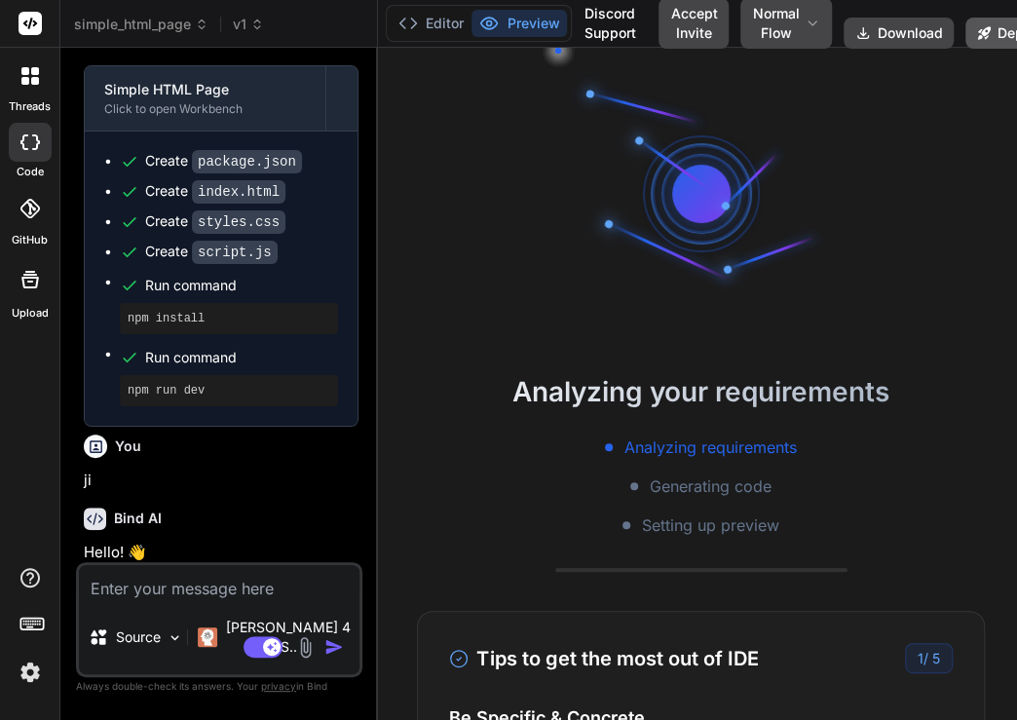  I want to click on label: threads, so click(29, 106).